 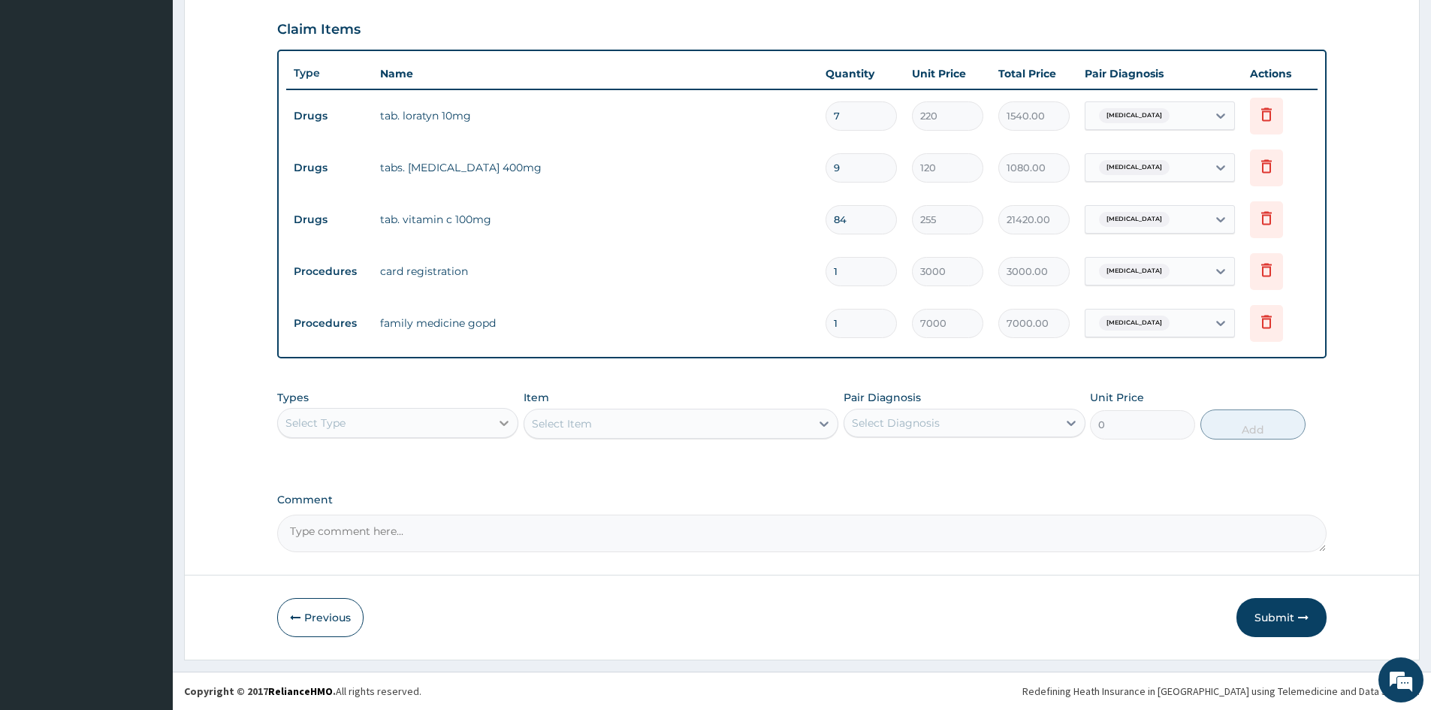 What do you see at coordinates (536, 397) in the screenshot?
I see `label: Item` at bounding box center [536, 397].